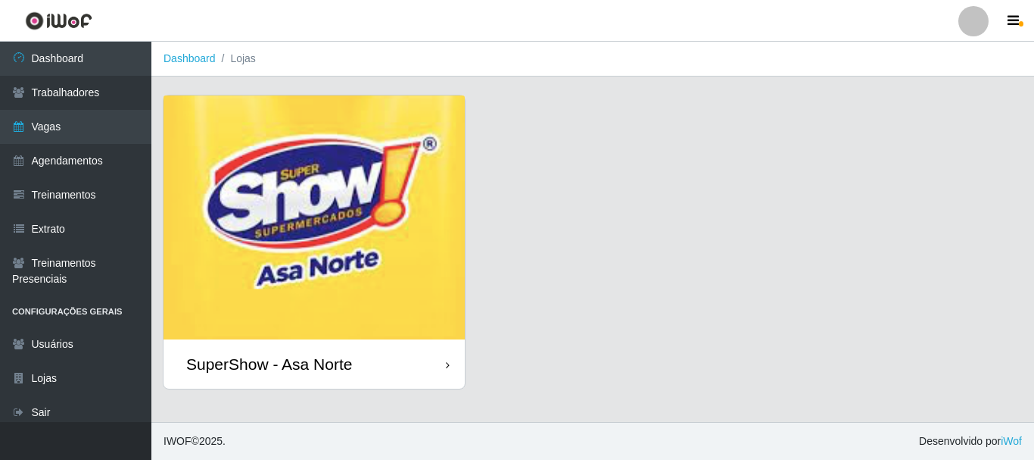 This screenshot has height=460, width=1034. I want to click on span: © 2025 ., so click(195, 441).